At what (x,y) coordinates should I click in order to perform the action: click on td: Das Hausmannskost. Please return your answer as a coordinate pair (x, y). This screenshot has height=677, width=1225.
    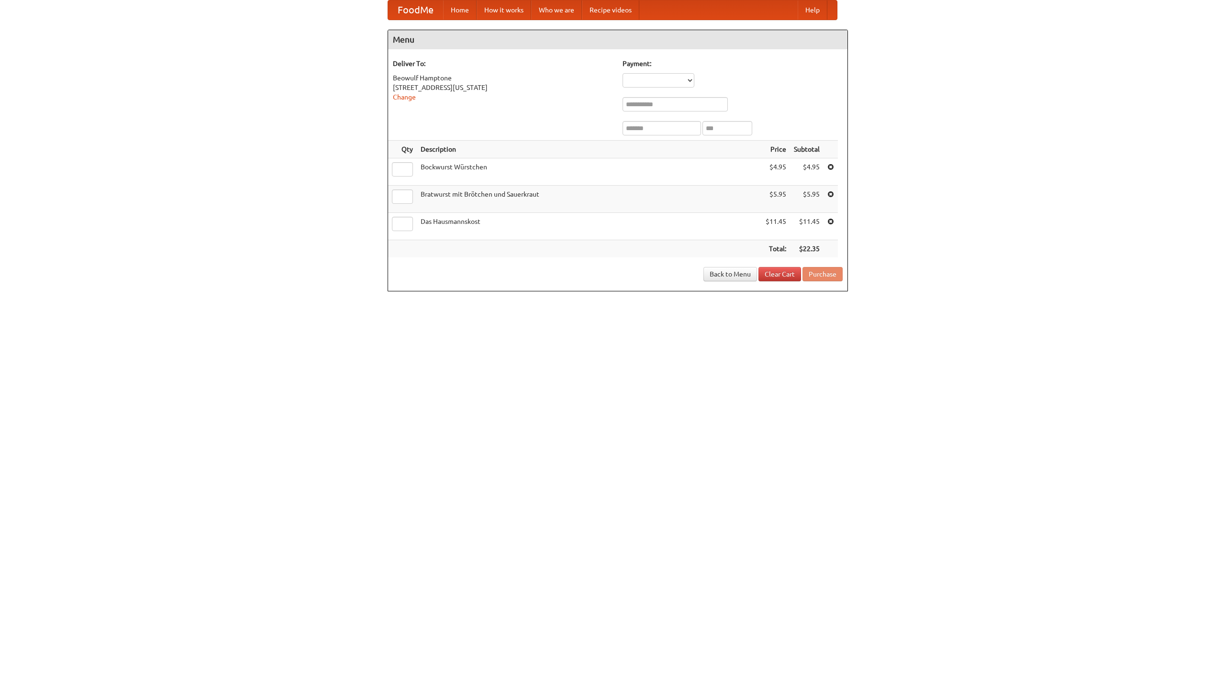
    Looking at the image, I should click on (589, 226).